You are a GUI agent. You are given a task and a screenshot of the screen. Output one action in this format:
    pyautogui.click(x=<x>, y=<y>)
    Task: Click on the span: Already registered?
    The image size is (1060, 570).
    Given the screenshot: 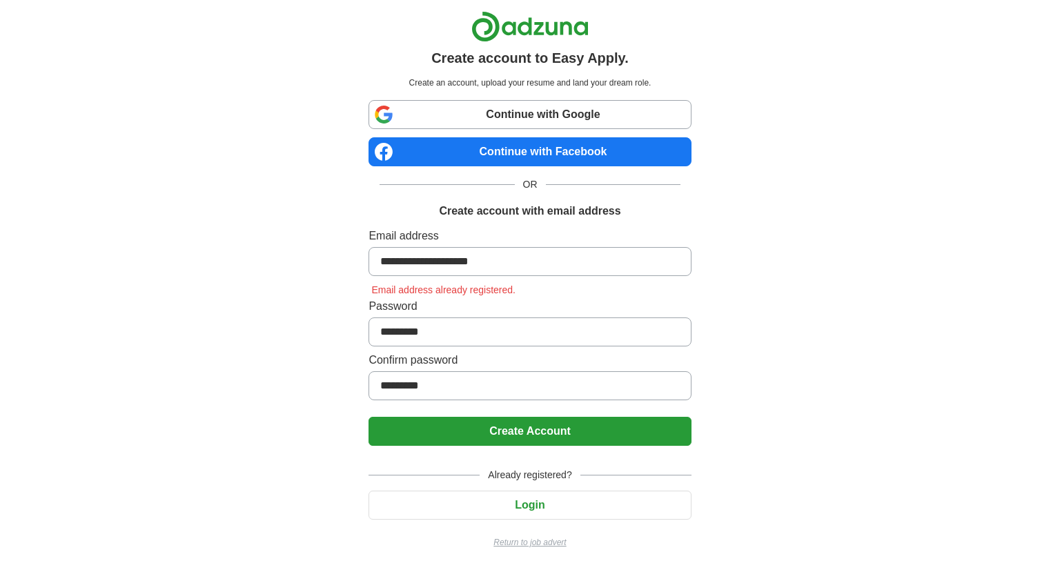 What is the action you would take?
    pyautogui.click(x=529, y=475)
    